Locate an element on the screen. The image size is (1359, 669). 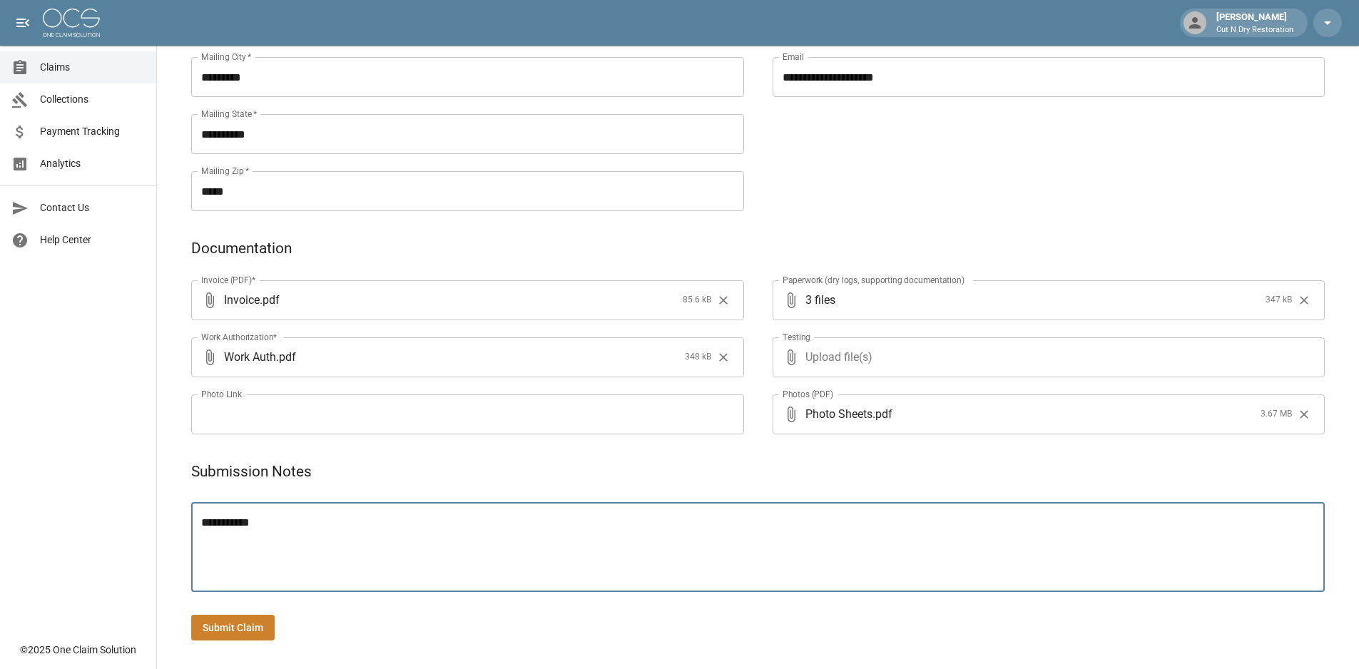
img: ocs-logo-white-transparent.png is located at coordinates (71, 23).